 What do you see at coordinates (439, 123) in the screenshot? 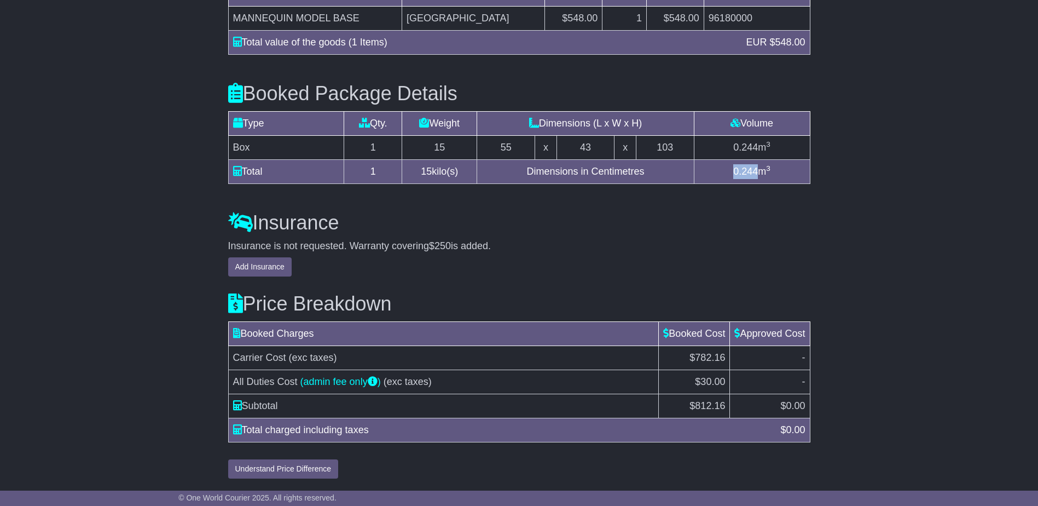
I see `td: Weight` at bounding box center [439, 123].